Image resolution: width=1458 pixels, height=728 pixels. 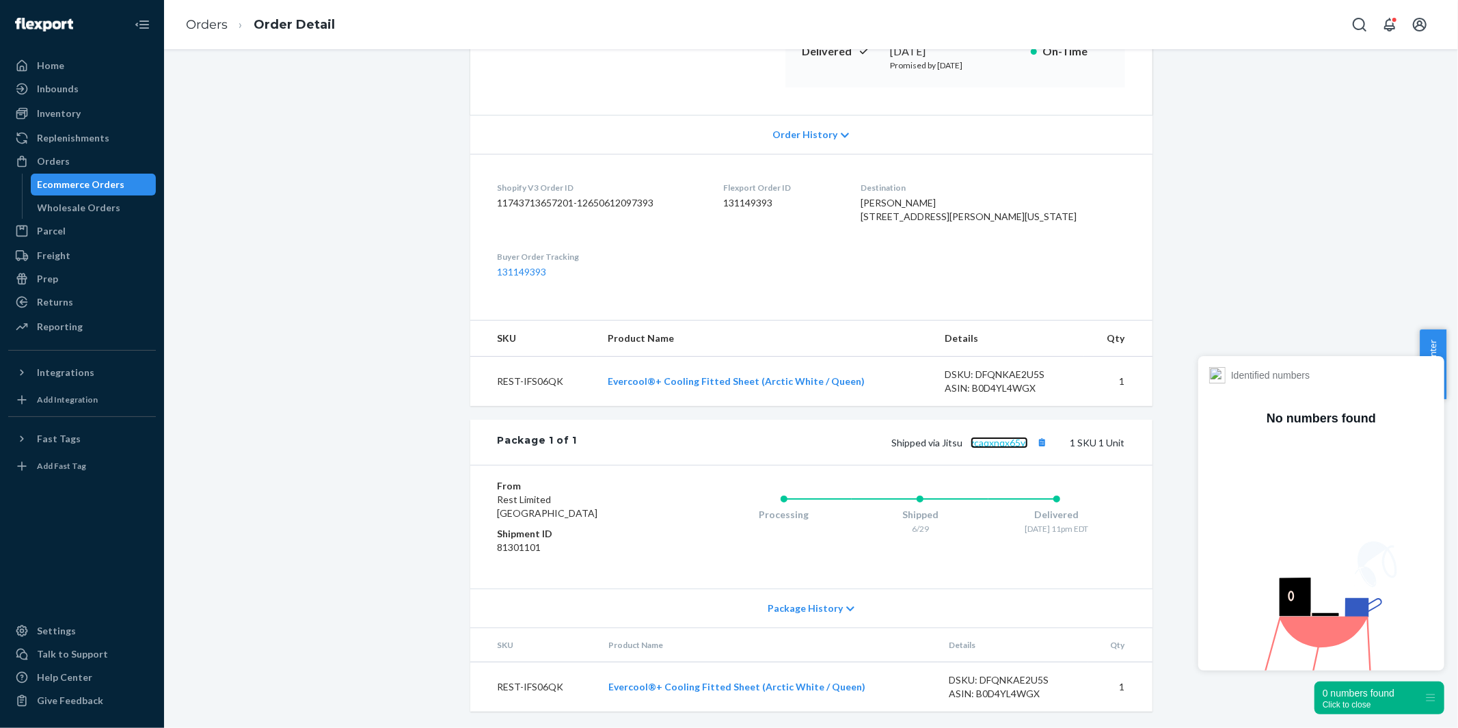 What do you see at coordinates (94, 208) in the screenshot?
I see `a: Wholesale Orders` at bounding box center [94, 208].